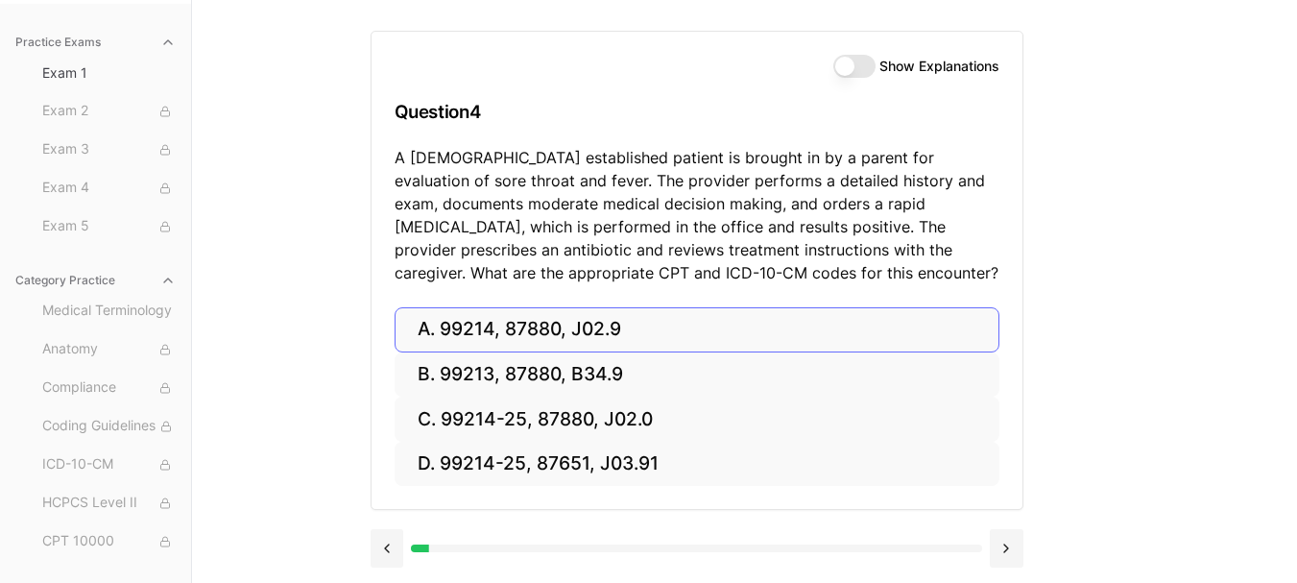 The height and width of the screenshot is (583, 1297). What do you see at coordinates (108, 349) in the screenshot?
I see `button: Anatomy` at bounding box center [108, 349].